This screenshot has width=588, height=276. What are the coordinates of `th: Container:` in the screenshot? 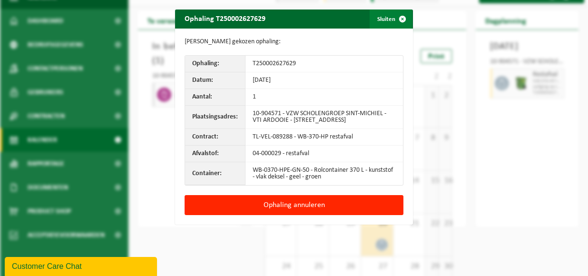 It's located at (215, 174).